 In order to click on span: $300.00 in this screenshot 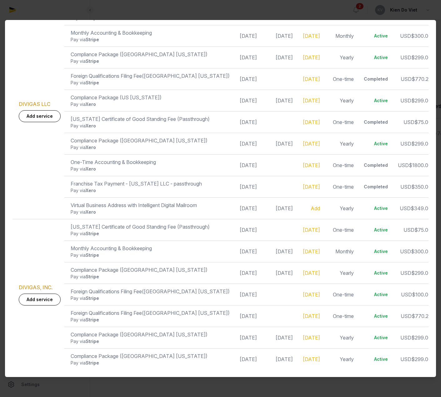, I will do `click(421, 36)`.